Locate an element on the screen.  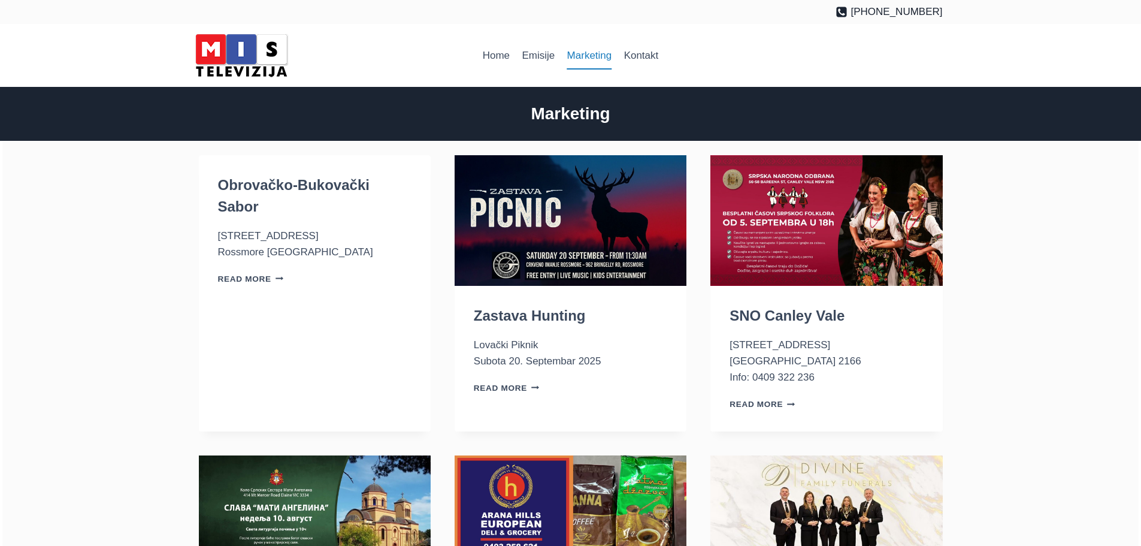
a: Home is located at coordinates (497, 56).